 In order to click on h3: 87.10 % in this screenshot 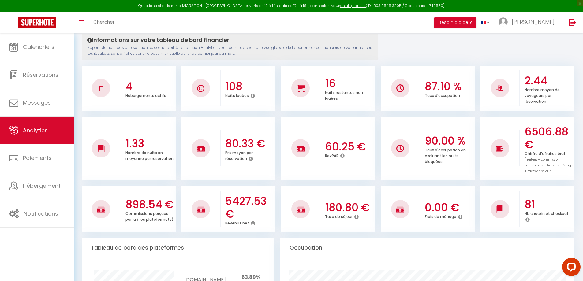, I will do `click(449, 87)`.